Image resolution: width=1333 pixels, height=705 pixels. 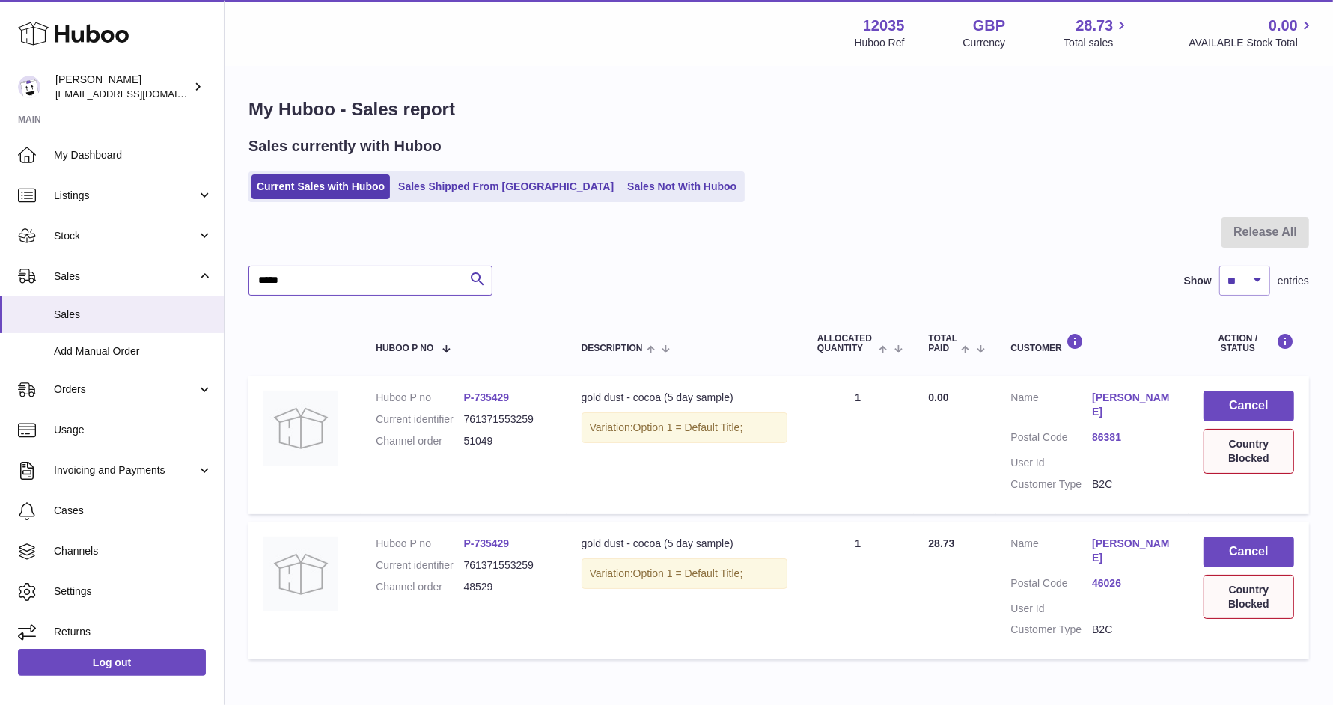 What do you see at coordinates (1133, 437) in the screenshot?
I see `a: 86381` at bounding box center [1133, 437].